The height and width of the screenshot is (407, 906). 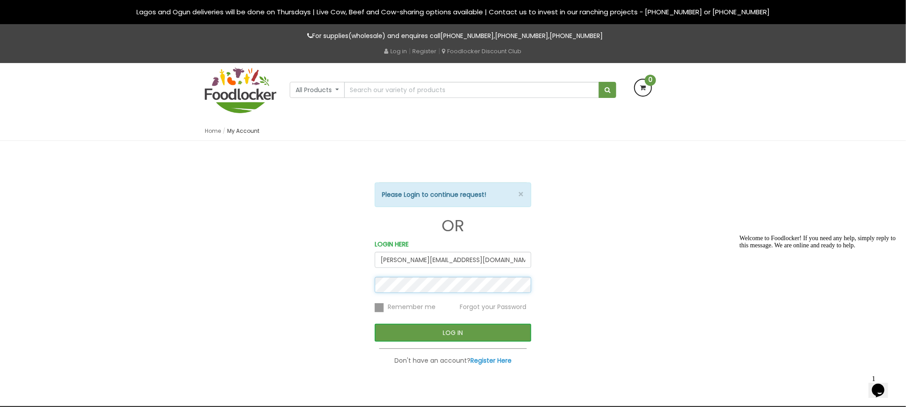 I want to click on span: Forgot your Password, so click(x=493, y=307).